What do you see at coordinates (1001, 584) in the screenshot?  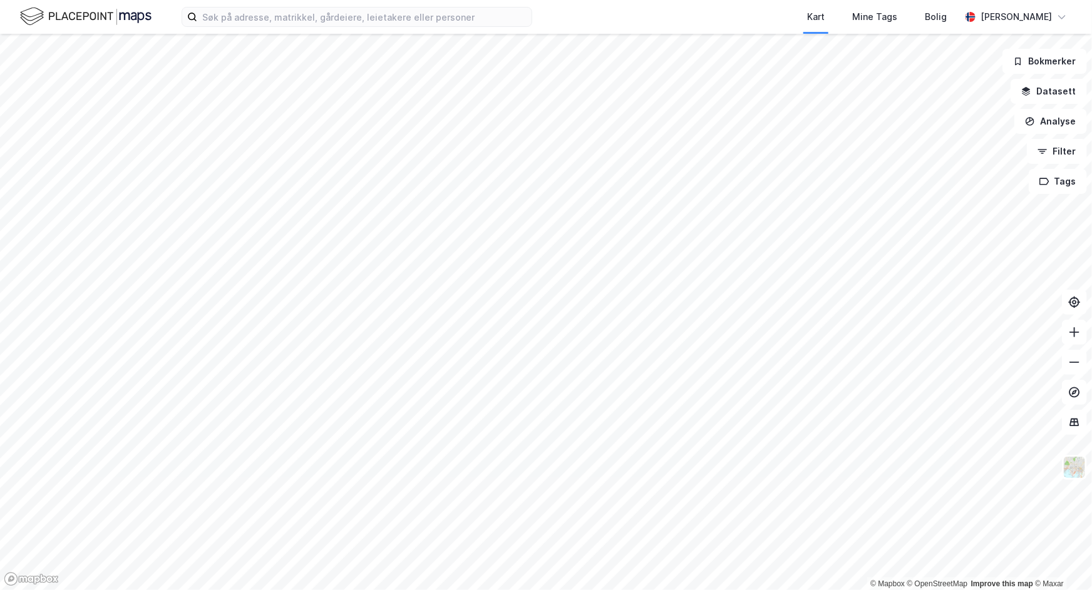 I see `a: Improve this map` at bounding box center [1001, 584].